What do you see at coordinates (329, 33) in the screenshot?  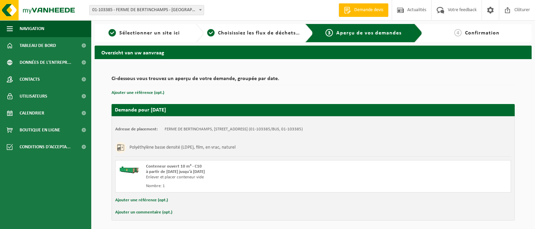 I see `span: 3` at bounding box center [329, 33].